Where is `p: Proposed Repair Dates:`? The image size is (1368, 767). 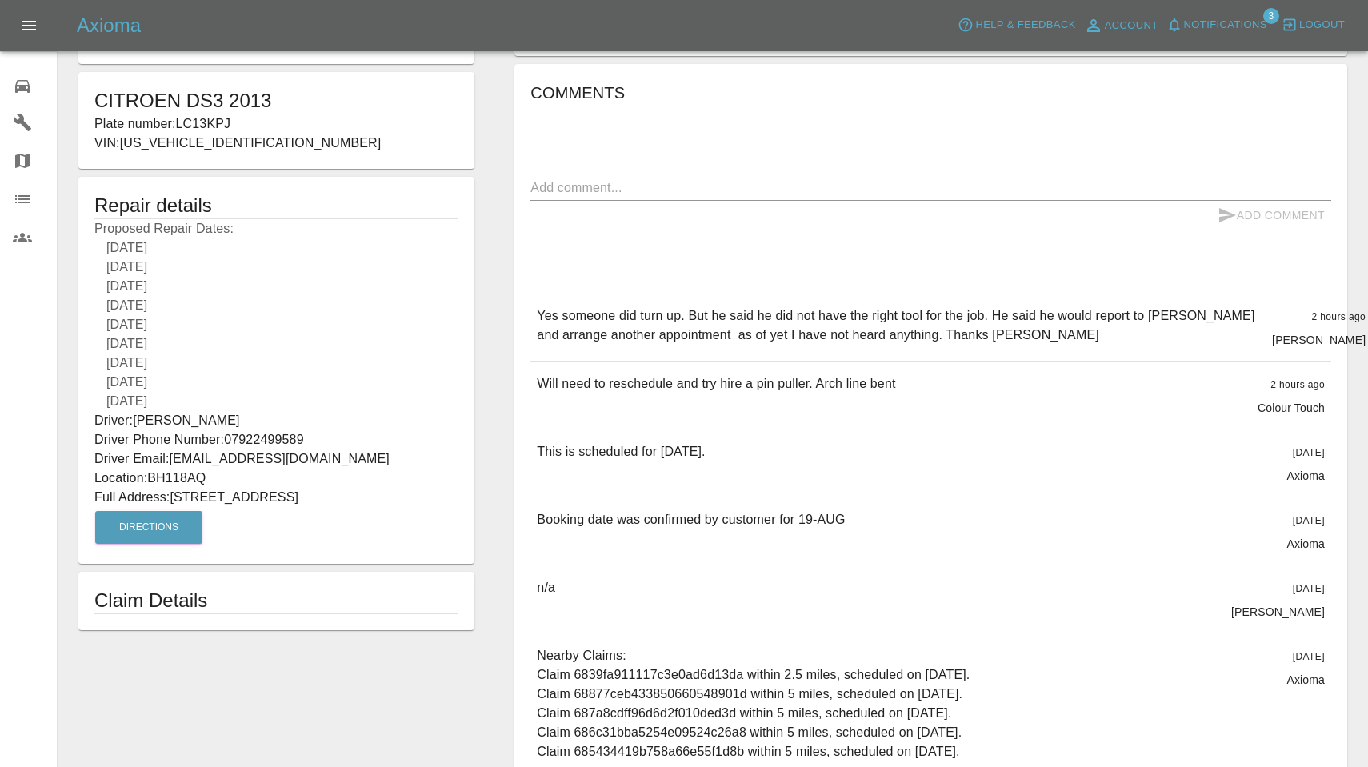 p: Proposed Repair Dates: is located at coordinates (276, 315).